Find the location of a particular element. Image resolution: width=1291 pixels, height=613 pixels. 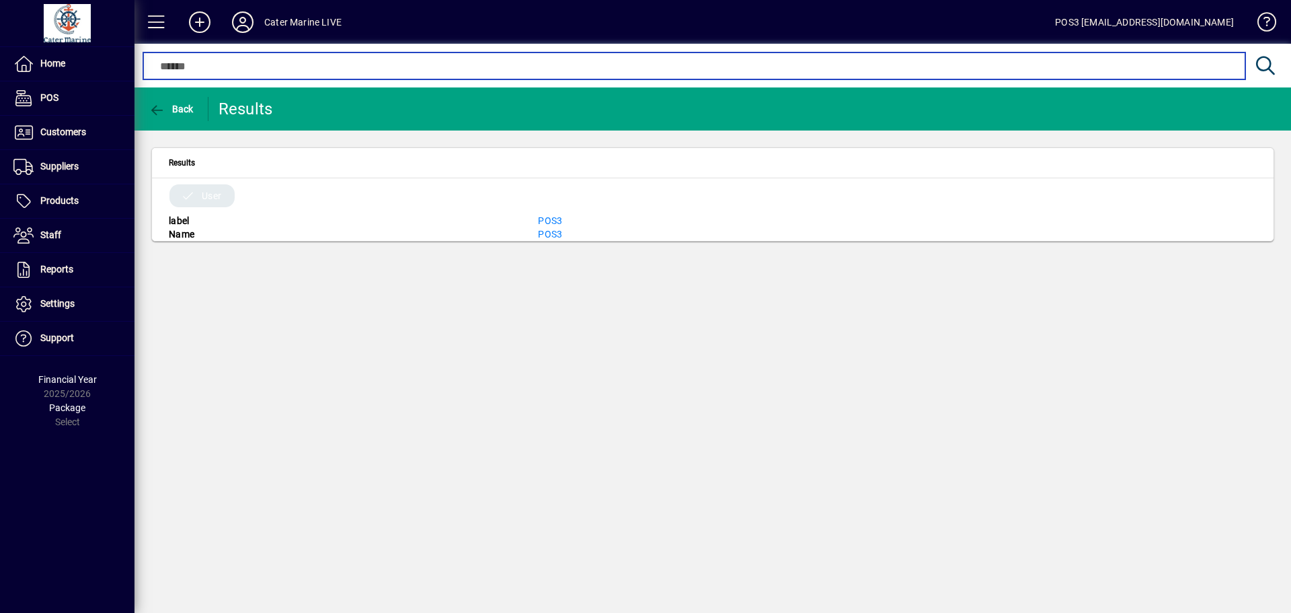

span: POS is located at coordinates (49, 98).